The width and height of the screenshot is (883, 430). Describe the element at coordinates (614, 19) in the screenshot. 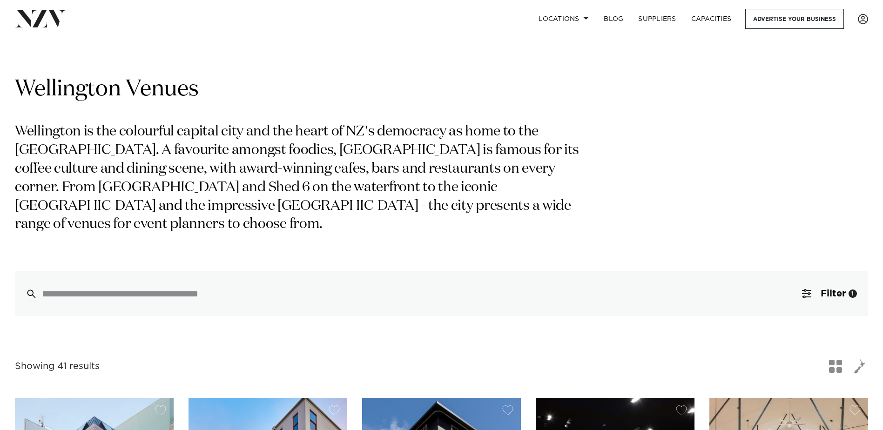

I see `a: BLOG` at that location.